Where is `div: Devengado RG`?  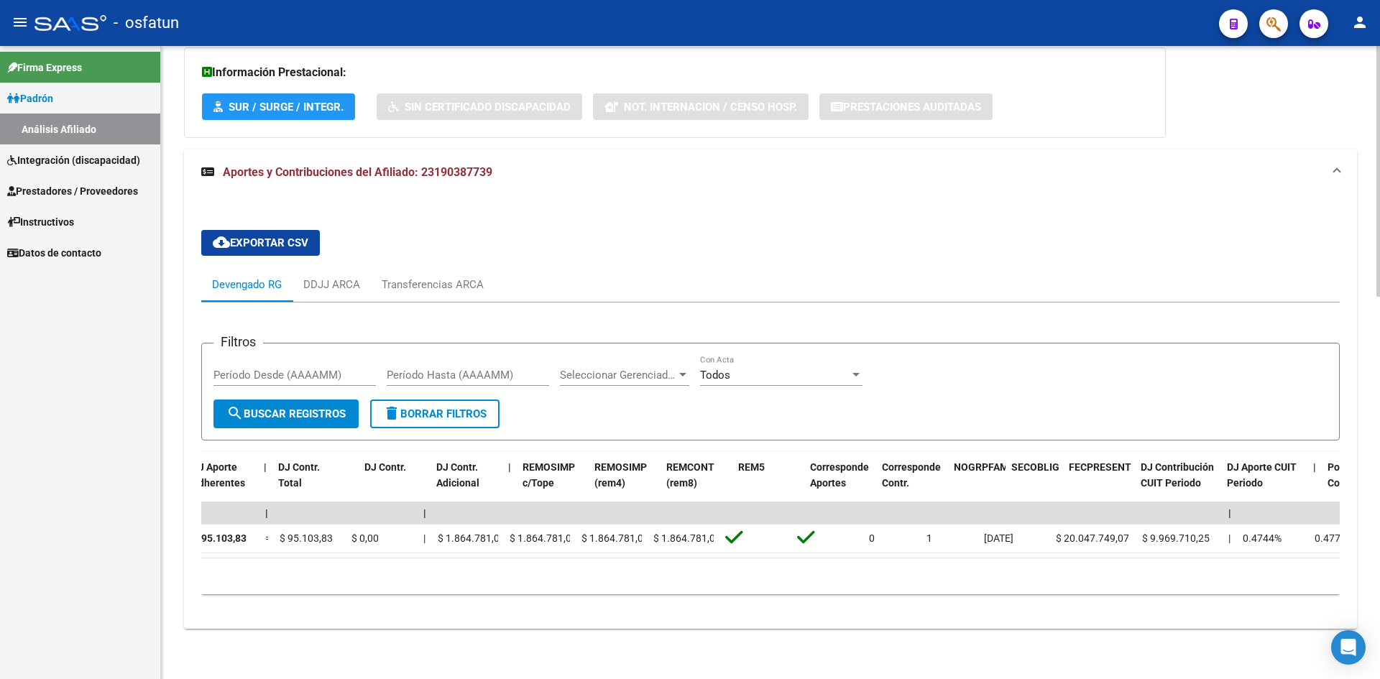 div: Devengado RG is located at coordinates (247, 285).